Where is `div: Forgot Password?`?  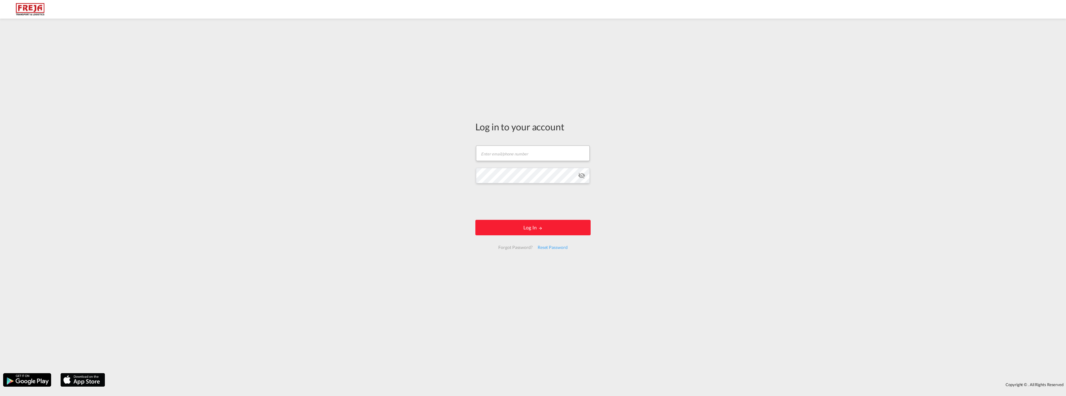 div: Forgot Password? is located at coordinates (515, 247).